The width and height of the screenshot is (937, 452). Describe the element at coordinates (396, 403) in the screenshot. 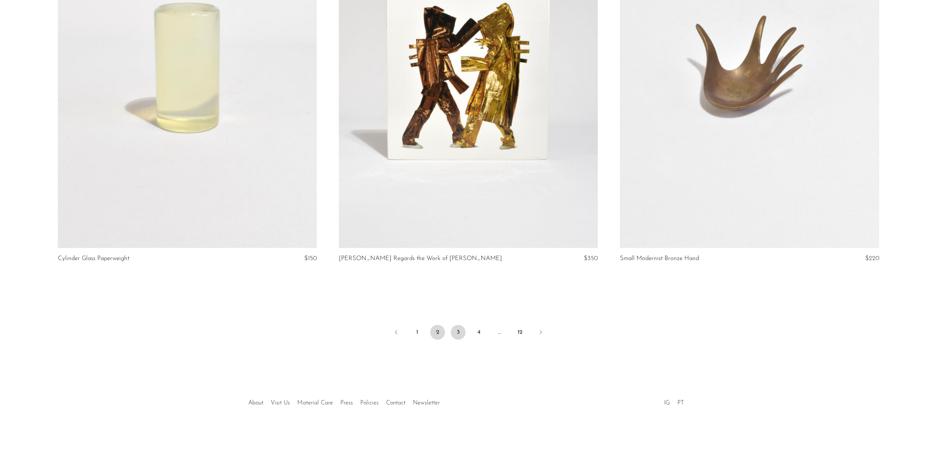

I see `a: Contact` at that location.